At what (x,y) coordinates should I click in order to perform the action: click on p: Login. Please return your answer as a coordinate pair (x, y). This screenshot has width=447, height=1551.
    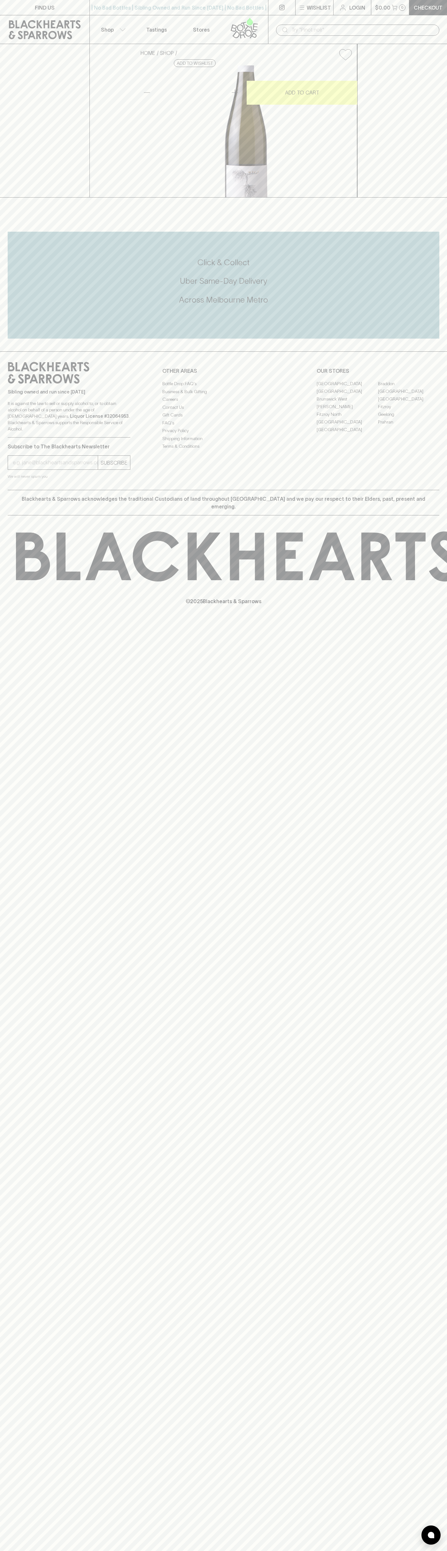
    Looking at the image, I should click on (357, 8).